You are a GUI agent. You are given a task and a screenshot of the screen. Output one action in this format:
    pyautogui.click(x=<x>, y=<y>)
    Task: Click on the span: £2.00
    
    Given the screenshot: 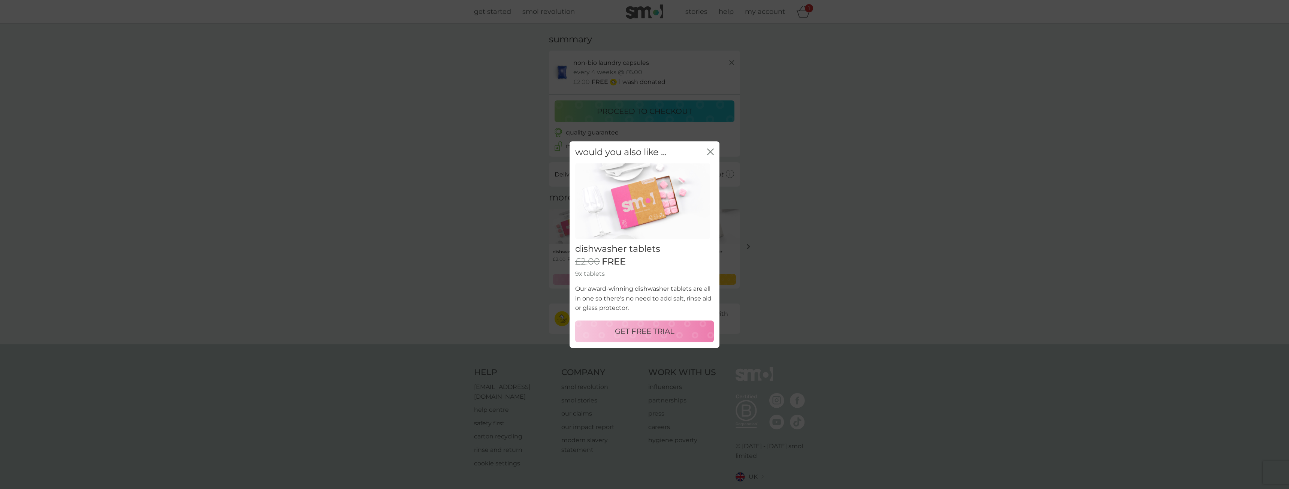 What is the action you would take?
    pyautogui.click(x=588, y=262)
    